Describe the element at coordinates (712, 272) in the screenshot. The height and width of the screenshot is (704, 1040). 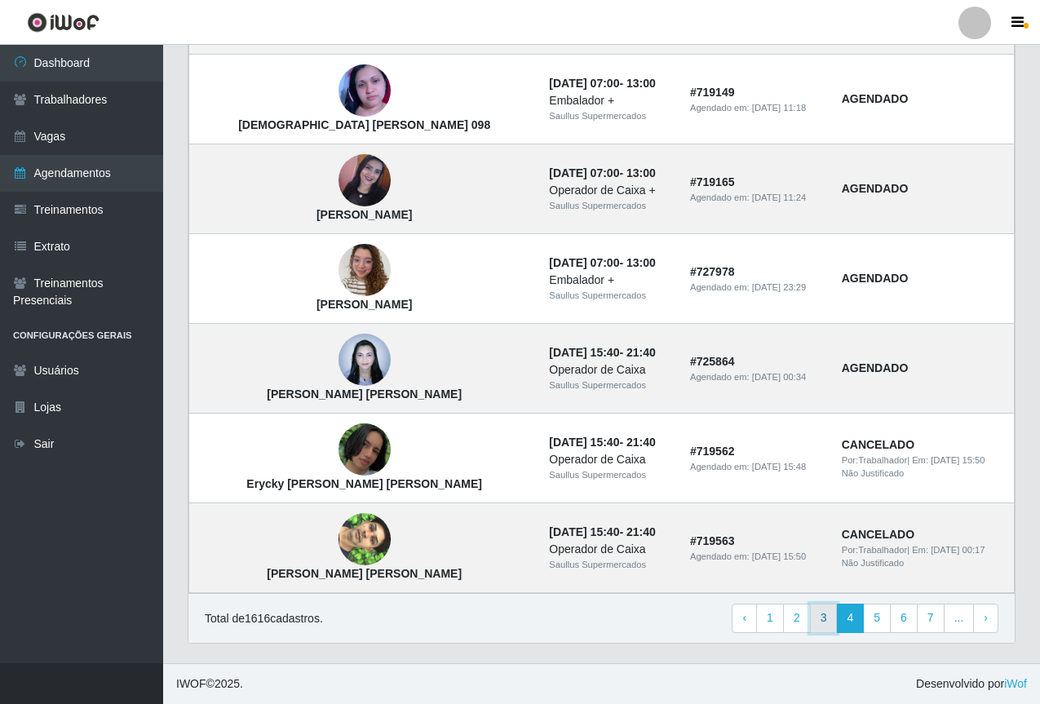
I see `strong: # 727978` at that location.